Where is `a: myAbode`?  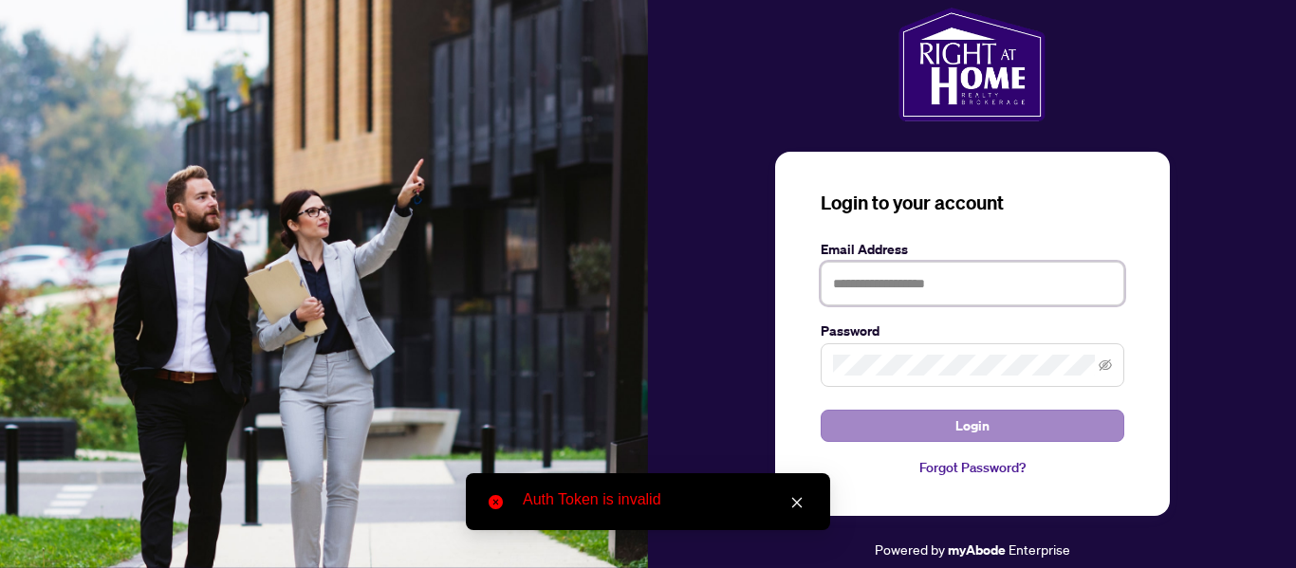
a: myAbode is located at coordinates (976, 550).